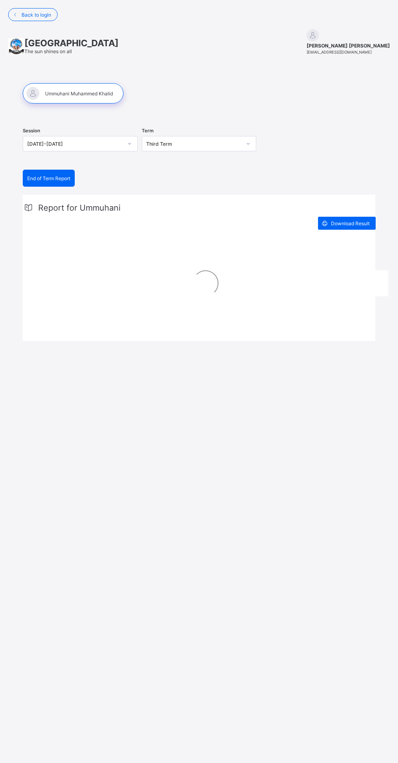 Image resolution: width=398 pixels, height=763 pixels. What do you see at coordinates (147, 131) in the screenshot?
I see `span: Term` at bounding box center [147, 131].